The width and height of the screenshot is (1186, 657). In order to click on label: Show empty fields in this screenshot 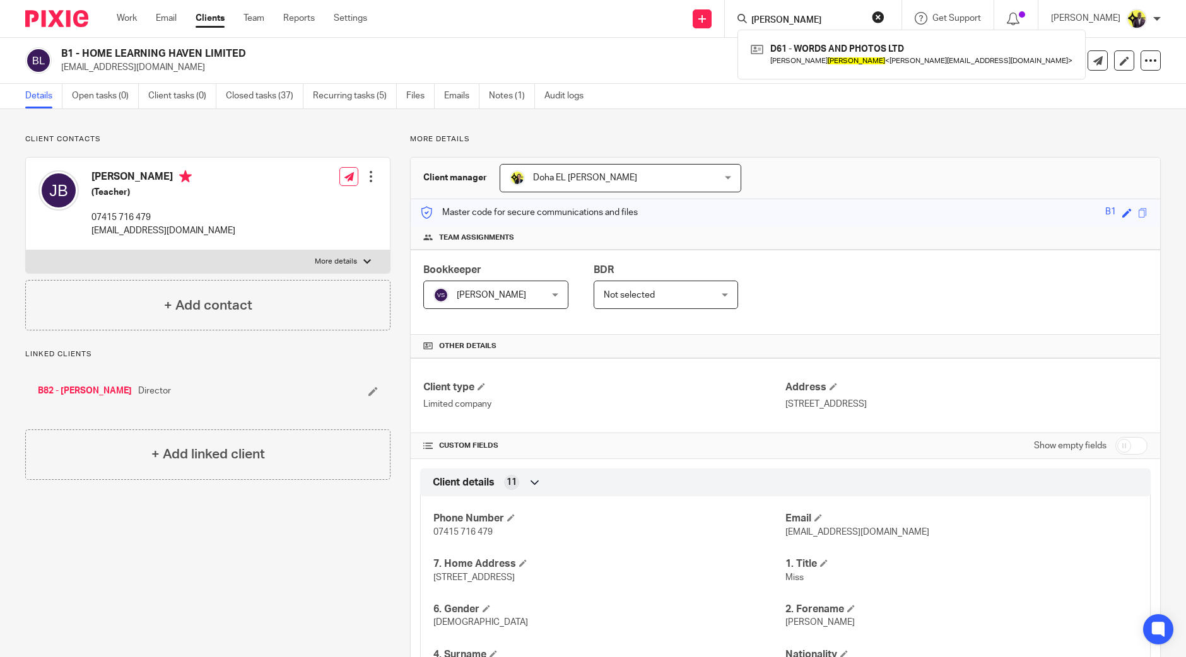, I will do `click(1070, 446)`.